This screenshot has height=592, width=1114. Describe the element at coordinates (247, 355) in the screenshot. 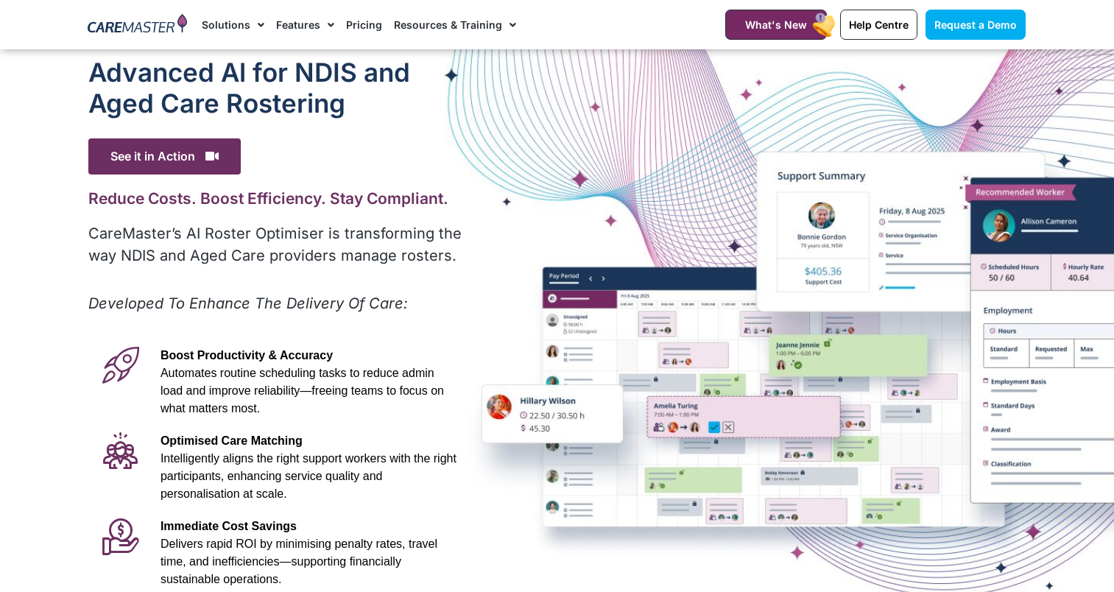

I see `span: Boost Productivity & Accuracy` at that location.